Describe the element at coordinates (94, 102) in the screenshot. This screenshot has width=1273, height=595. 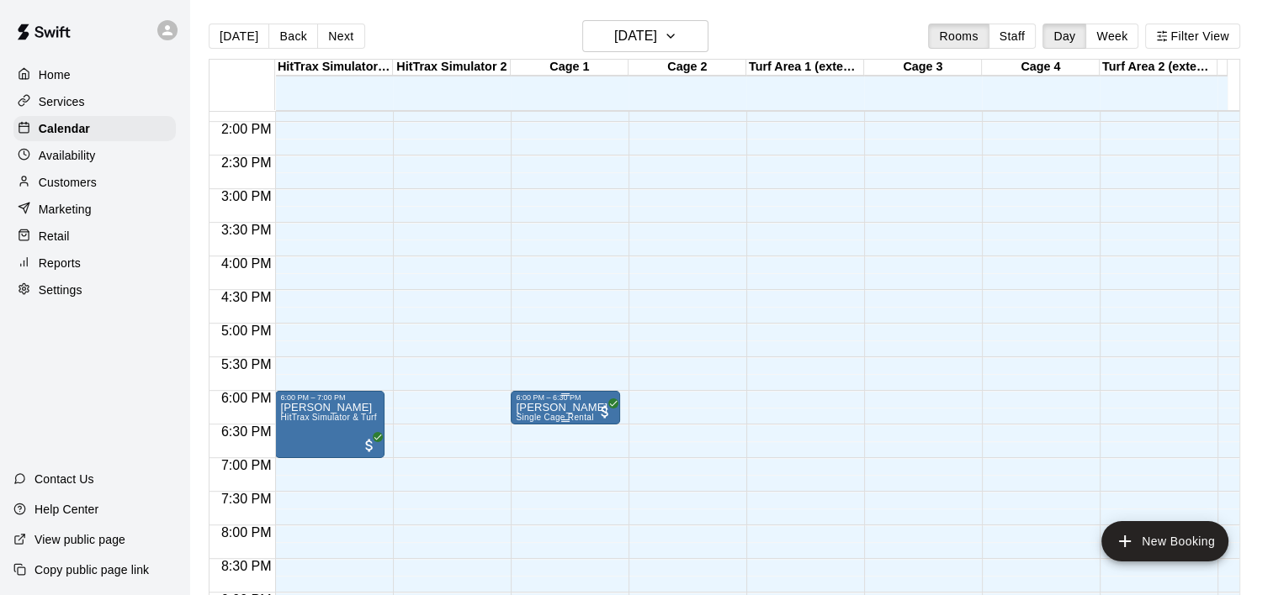
I see `div: Services` at that location.